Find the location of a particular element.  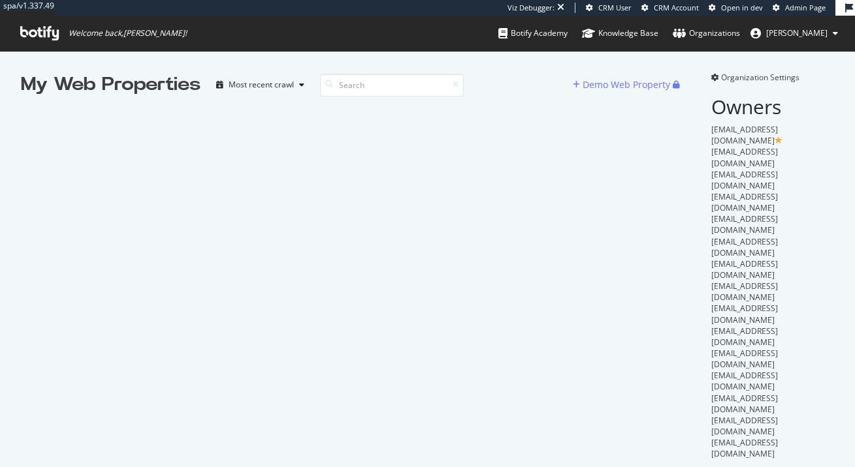

a: Organizations is located at coordinates (706, 33).